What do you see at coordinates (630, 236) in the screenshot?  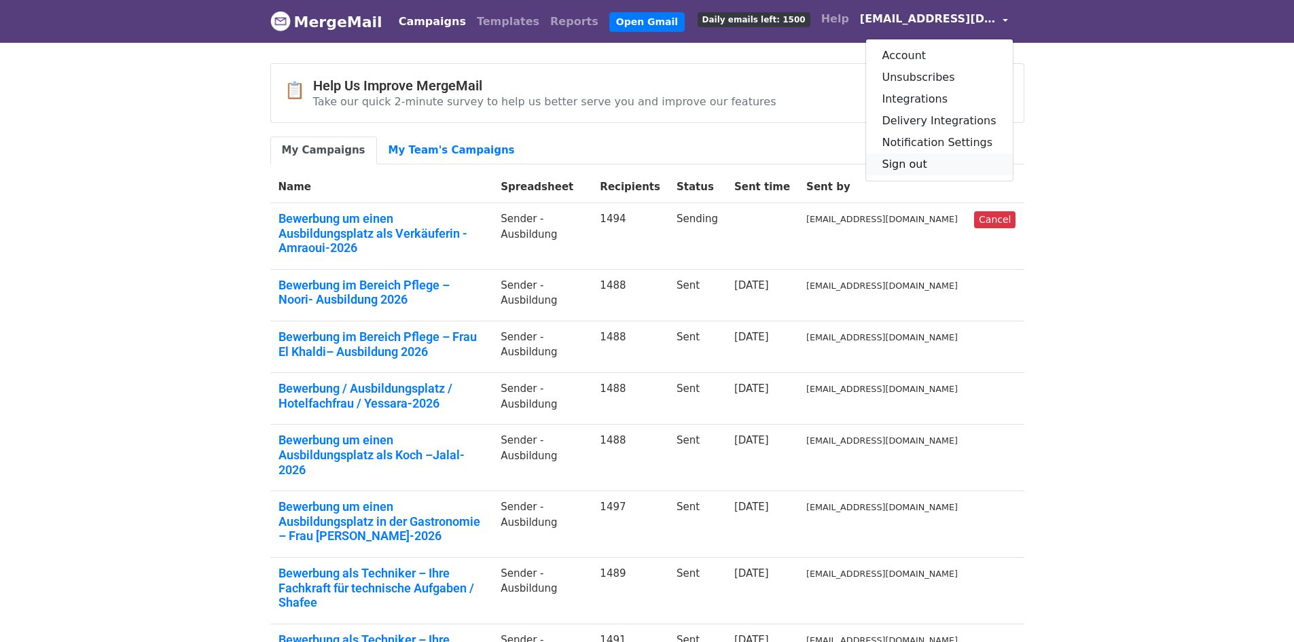 I see `td: 1494` at bounding box center [630, 236].